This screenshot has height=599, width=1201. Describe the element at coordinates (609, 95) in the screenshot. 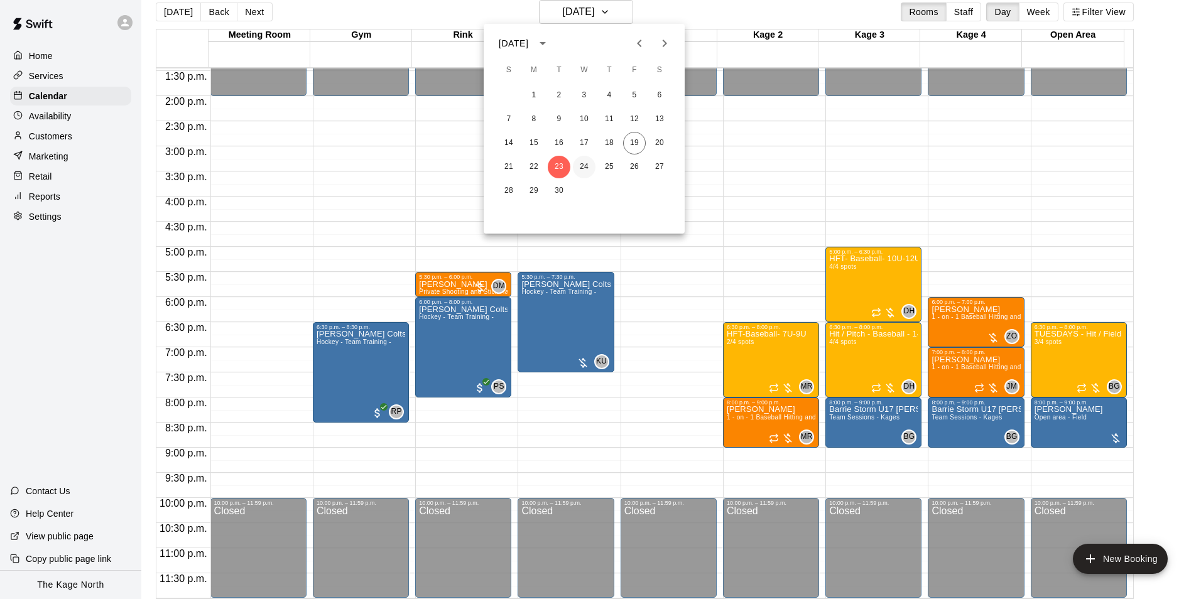

I see `button: 4` at that location.